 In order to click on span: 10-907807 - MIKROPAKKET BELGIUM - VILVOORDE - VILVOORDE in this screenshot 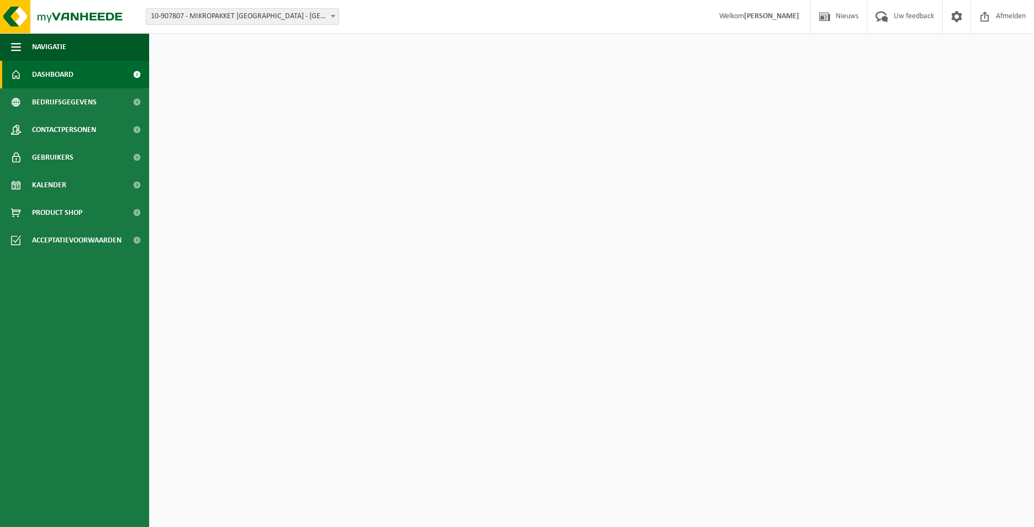, I will do `click(243, 17)`.